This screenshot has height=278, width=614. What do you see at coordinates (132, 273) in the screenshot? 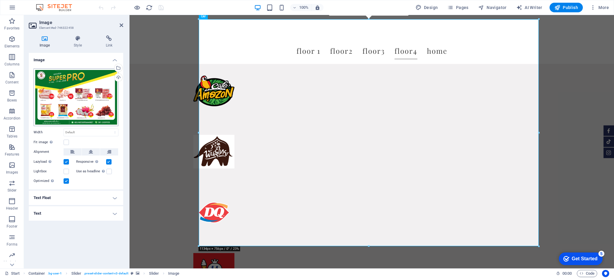
I see `i: This element is a customizable preset` at bounding box center [132, 273].